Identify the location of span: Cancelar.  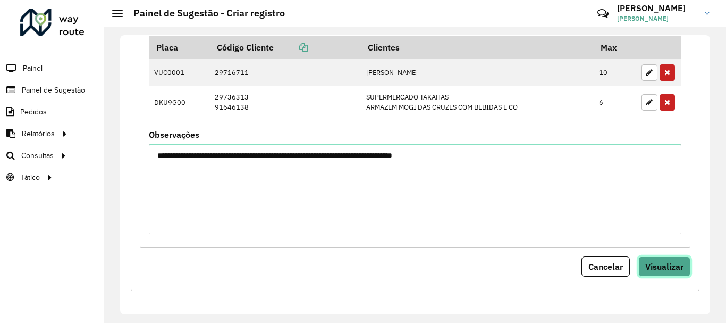
(606, 266).